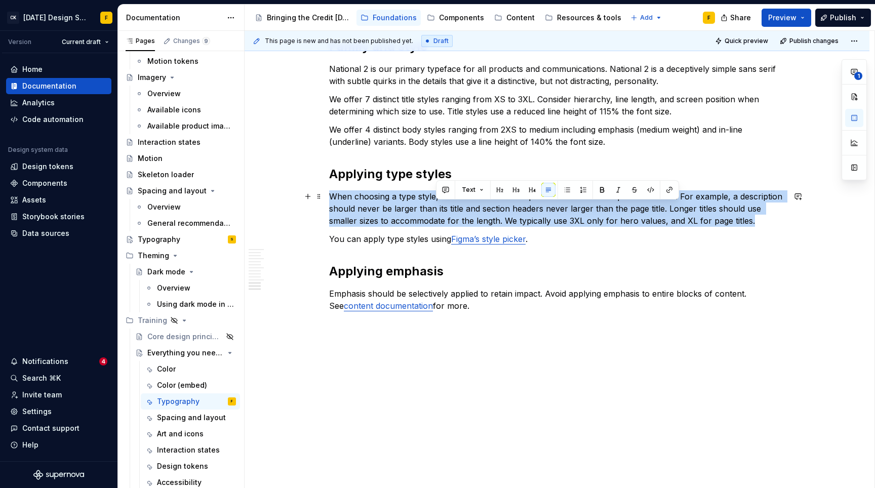 The height and width of the screenshot is (488, 875). I want to click on div: Content, so click(520, 18).